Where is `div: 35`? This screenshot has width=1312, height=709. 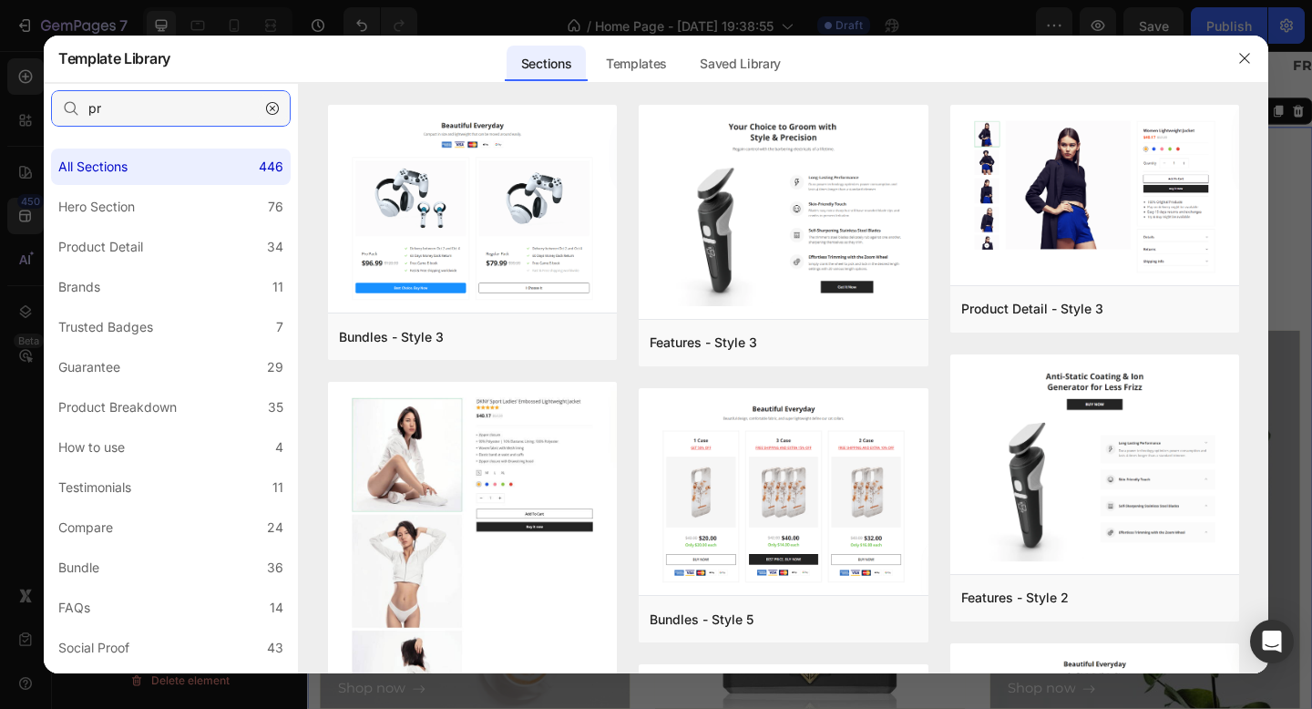
div: 35 is located at coordinates (275, 407).